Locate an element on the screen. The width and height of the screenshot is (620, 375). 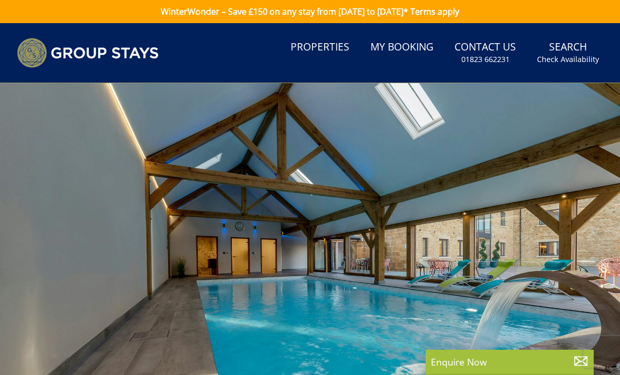
a: SearchCheck Availability is located at coordinates (568, 53).